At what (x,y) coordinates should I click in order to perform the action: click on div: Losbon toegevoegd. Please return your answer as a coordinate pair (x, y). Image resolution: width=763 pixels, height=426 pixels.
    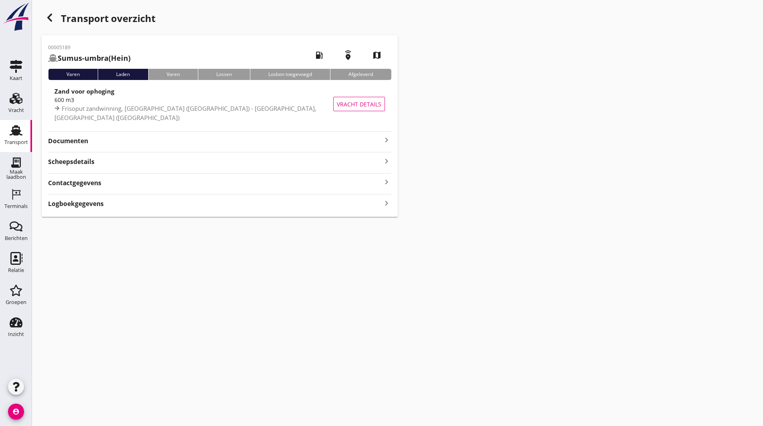
    Looking at the image, I should click on (290, 74).